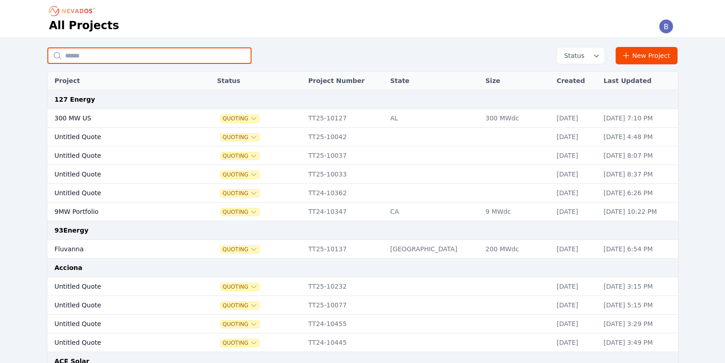  What do you see at coordinates (639, 81) in the screenshot?
I see `th: Last Updated` at bounding box center [639, 81].